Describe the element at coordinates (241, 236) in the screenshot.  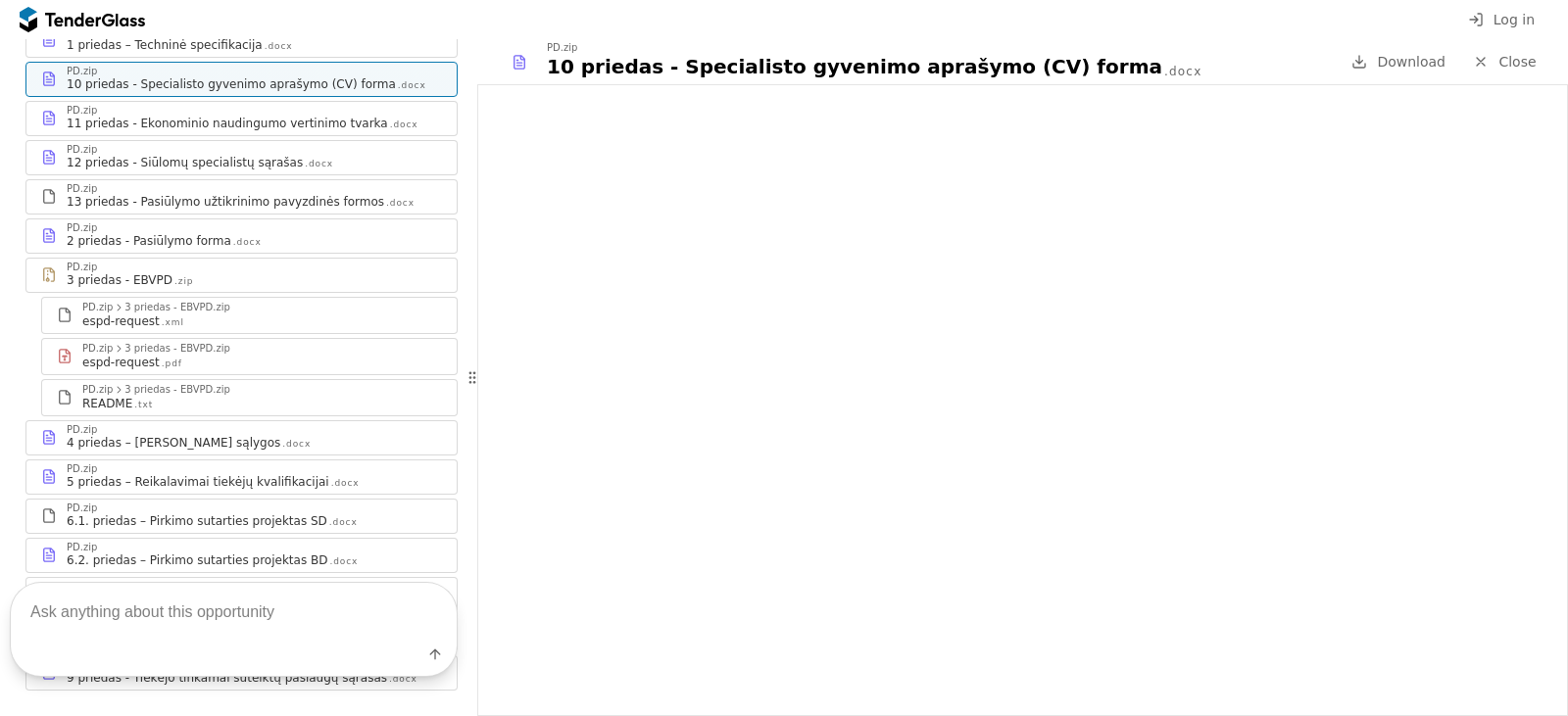
I see `a: PD.zip2 priedas - Pasiūlymo forma.docx` at that location.